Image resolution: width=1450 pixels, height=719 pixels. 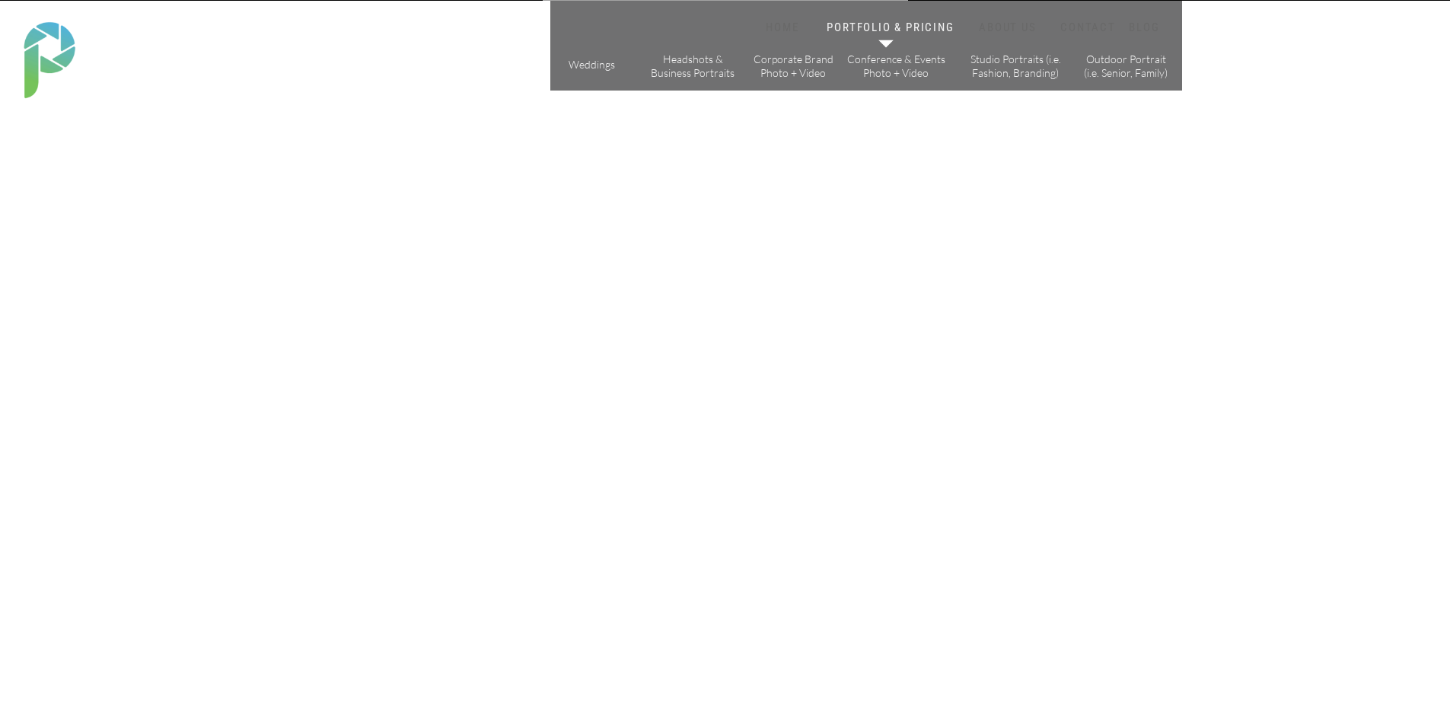 What do you see at coordinates (1145, 27) in the screenshot?
I see `nav: BLOG` at bounding box center [1145, 27].